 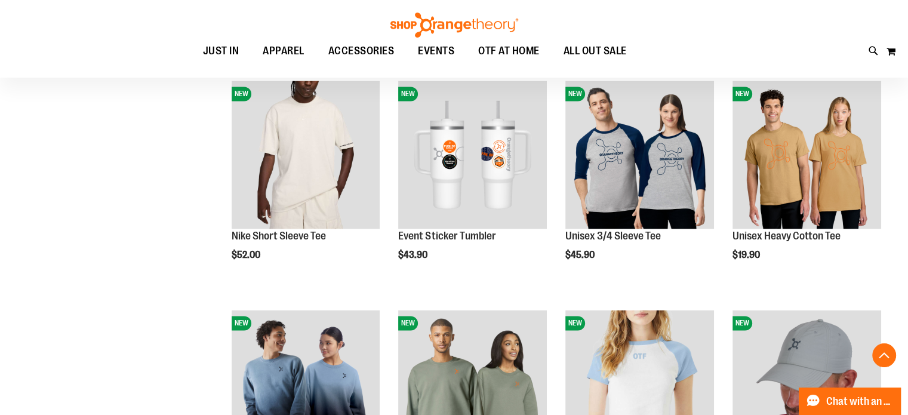 I want to click on span: OTF AT HOME, so click(x=509, y=51).